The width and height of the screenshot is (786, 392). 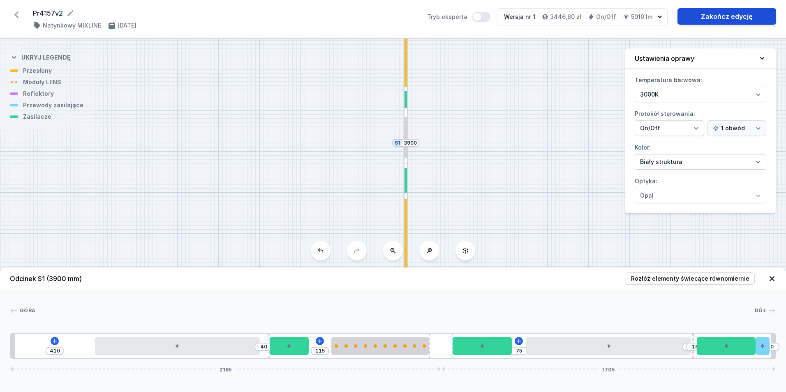 I want to click on h4: Natynkowy MIXLINE, so click(x=72, y=25).